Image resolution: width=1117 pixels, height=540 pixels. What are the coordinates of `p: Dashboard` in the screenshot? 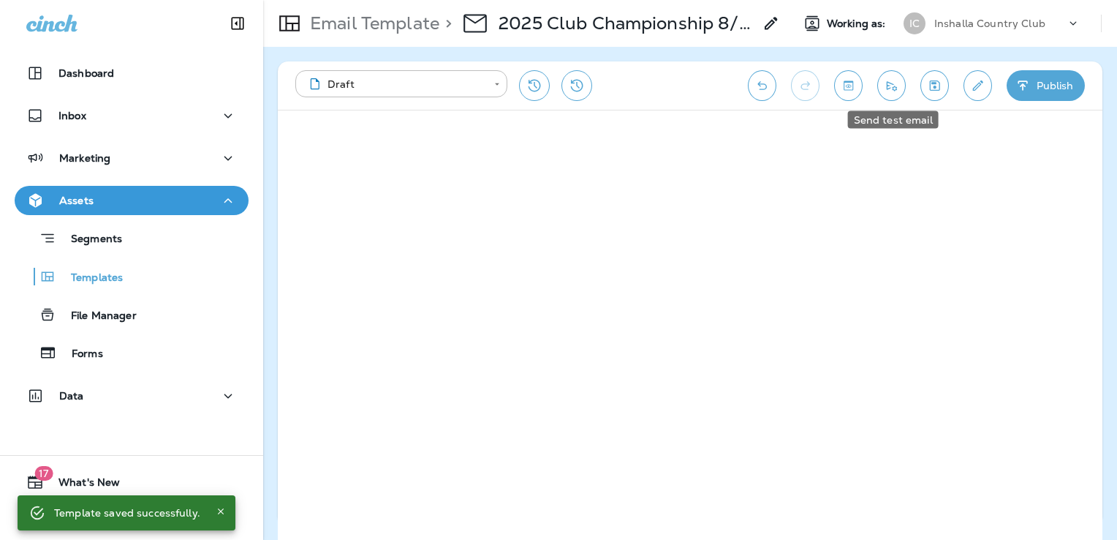 It's located at (86, 73).